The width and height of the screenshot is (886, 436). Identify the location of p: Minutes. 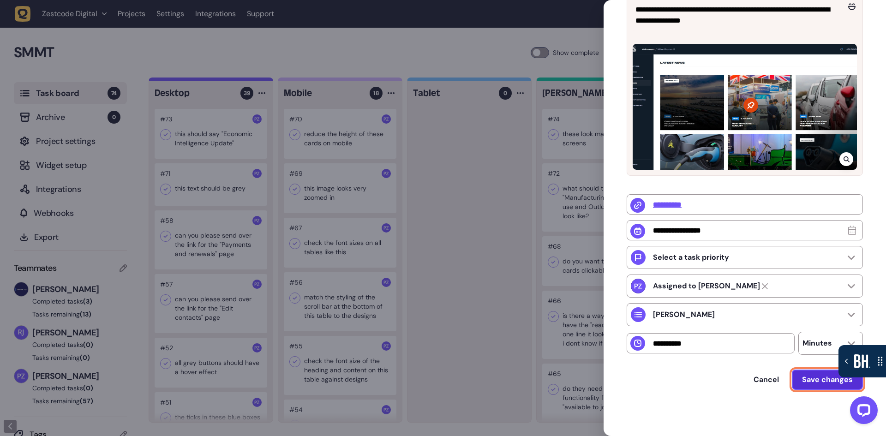
(818, 343).